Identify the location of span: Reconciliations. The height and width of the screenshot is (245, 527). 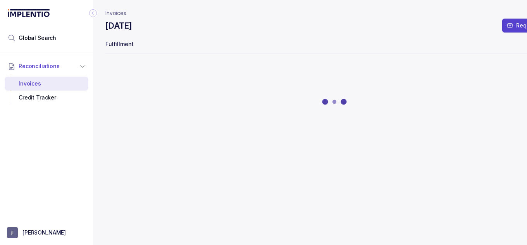
(39, 66).